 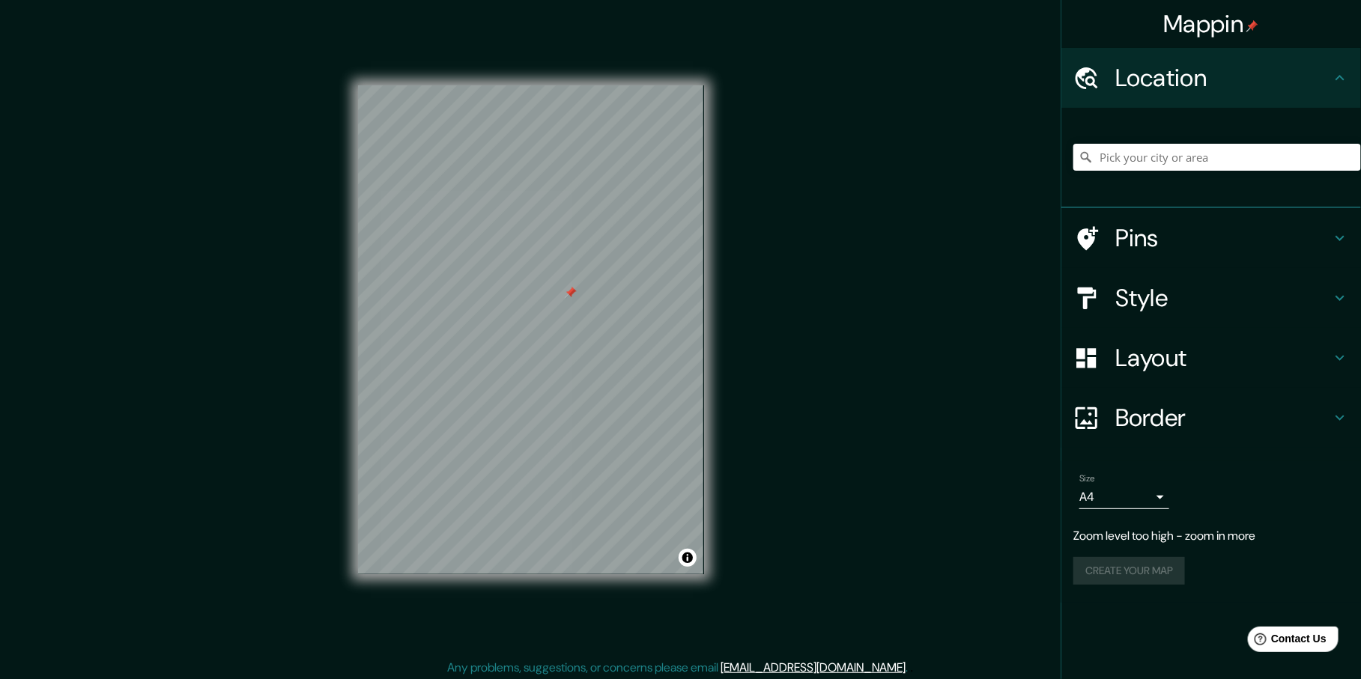 I want to click on div: Style, so click(x=1211, y=298).